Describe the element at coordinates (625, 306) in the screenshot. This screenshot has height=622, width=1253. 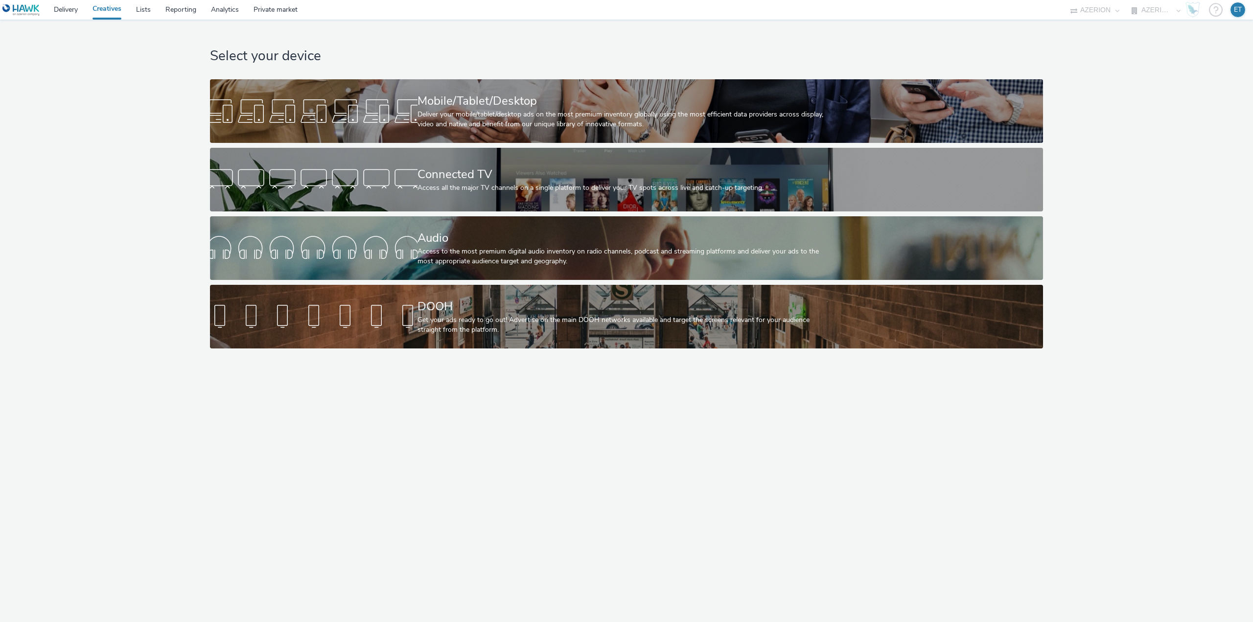
I see `div: DOOH` at that location.